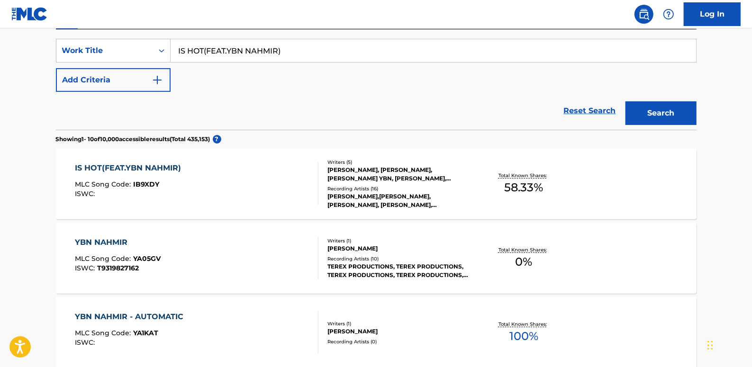  Describe the element at coordinates (399, 259) in the screenshot. I see `div: Recording Artists ( 10 )` at that location.